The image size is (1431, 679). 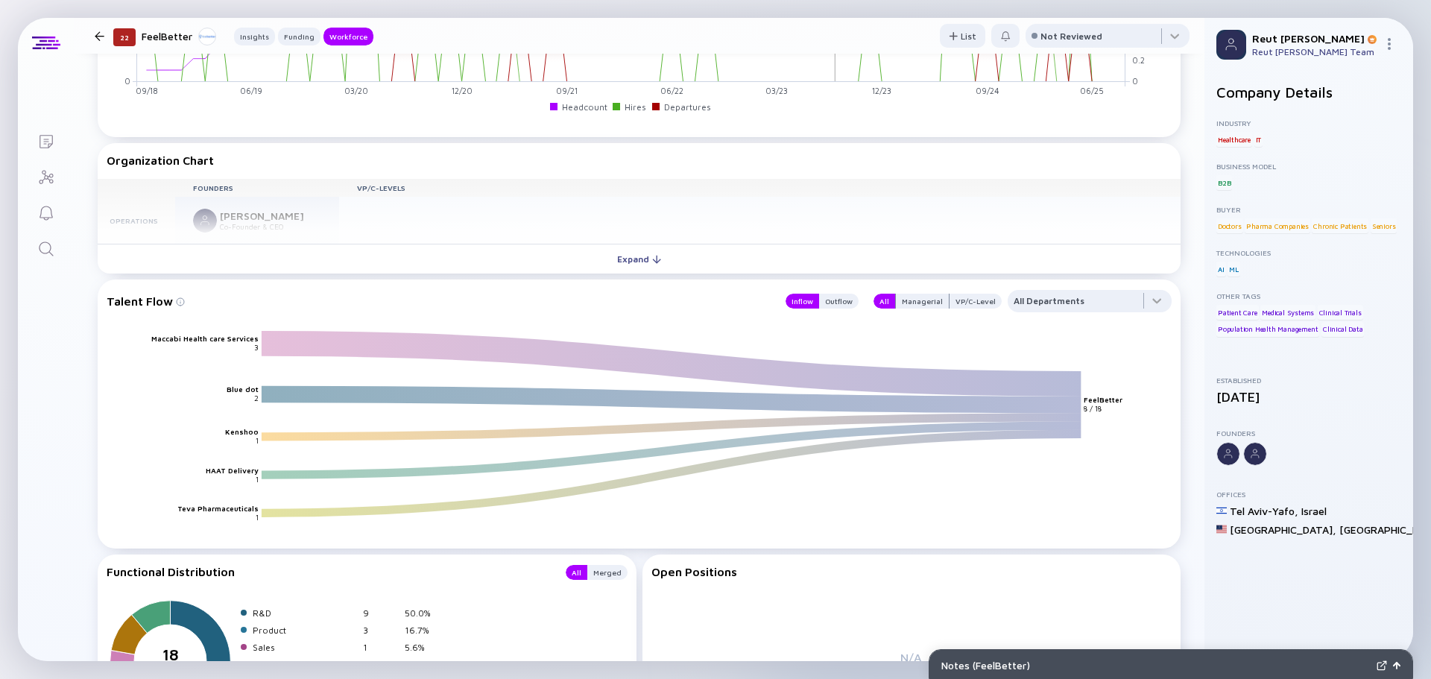 What do you see at coordinates (1340, 312) in the screenshot?
I see `div: Clinical Trials` at bounding box center [1340, 312].